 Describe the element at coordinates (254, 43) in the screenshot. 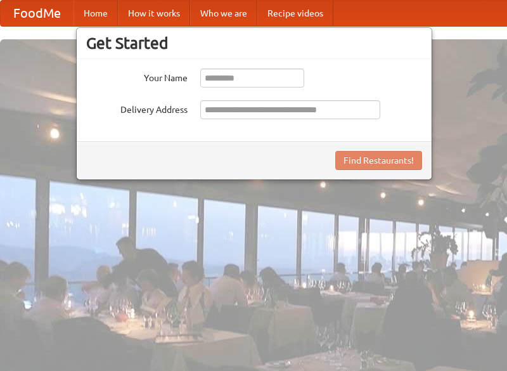

I see `h3: Get Started` at that location.